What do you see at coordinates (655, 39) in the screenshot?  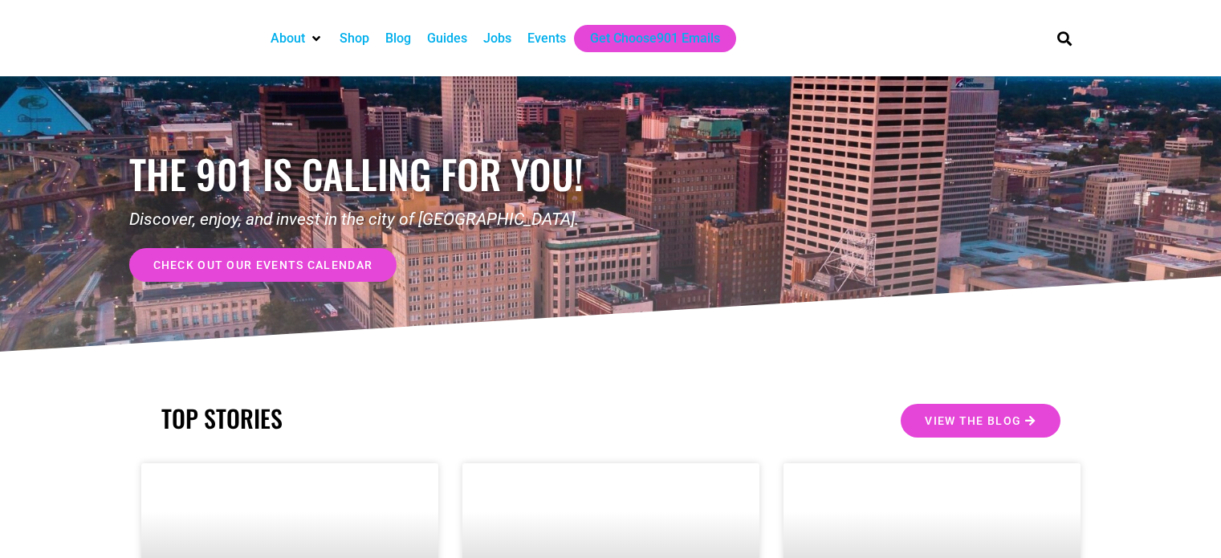 I see `div: Get Choose901 Emails` at bounding box center [655, 39].